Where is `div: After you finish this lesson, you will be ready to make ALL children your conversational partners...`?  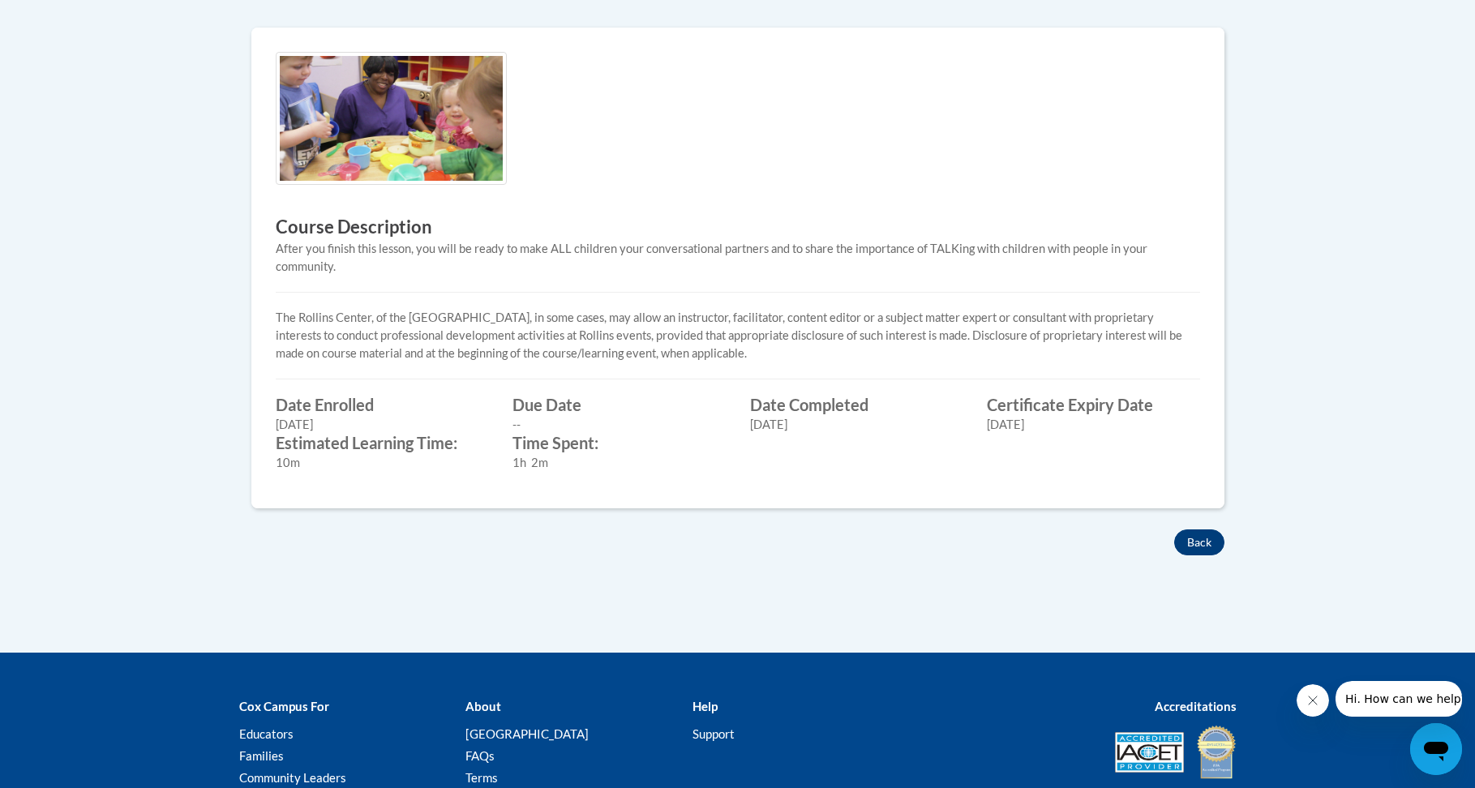
div: After you finish this lesson, you will be ready to make ALL children your conversational partners... is located at coordinates (738, 258).